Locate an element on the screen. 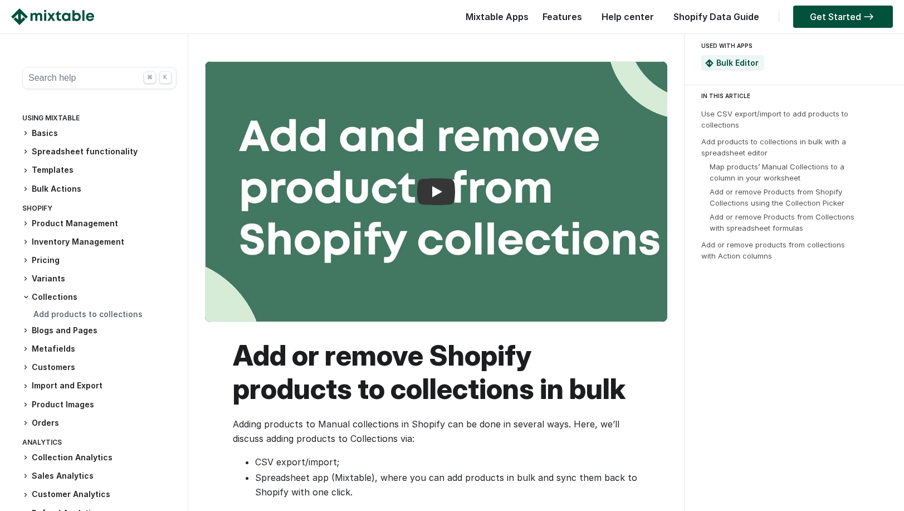 The height and width of the screenshot is (511, 904). h3: Customer Analytics is located at coordinates (99, 494).